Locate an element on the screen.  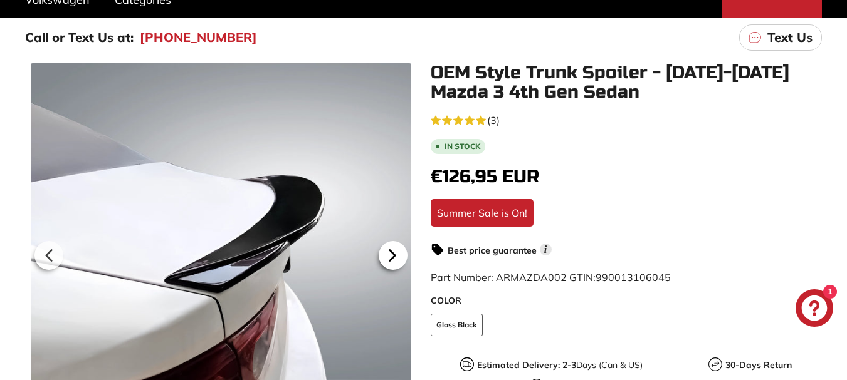
div: Summer Sale is On! is located at coordinates (482, 213).